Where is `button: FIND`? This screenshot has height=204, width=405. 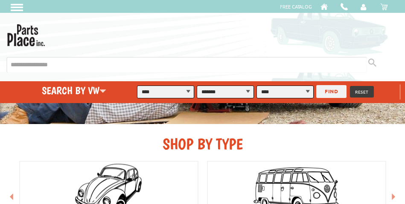
button: FIND is located at coordinates (331, 91).